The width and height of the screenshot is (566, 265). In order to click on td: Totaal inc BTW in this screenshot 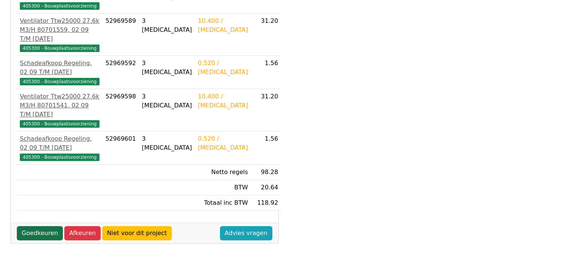, I will do `click(223, 203)`.